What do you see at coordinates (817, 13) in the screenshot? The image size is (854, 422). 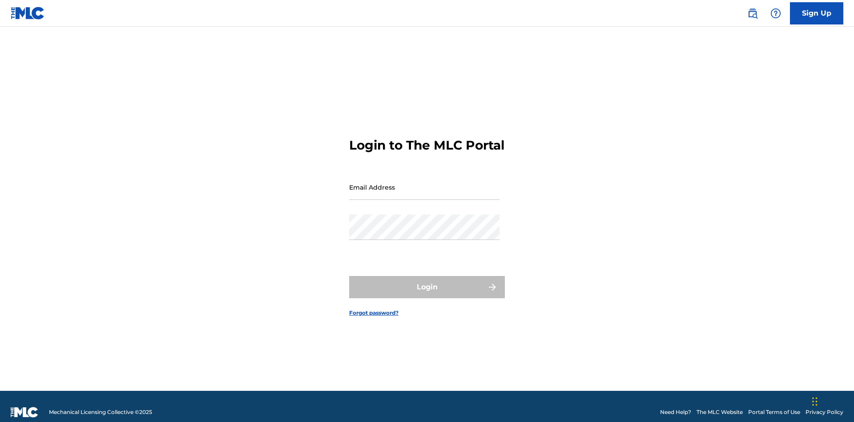 I see `a: Sign Up` at bounding box center [817, 13].